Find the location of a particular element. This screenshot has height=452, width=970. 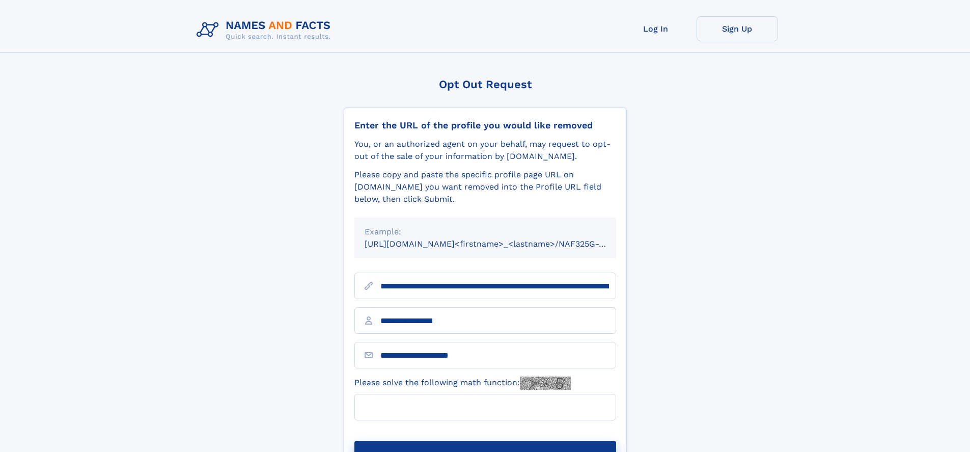

div: Example: is located at coordinates (485, 232).